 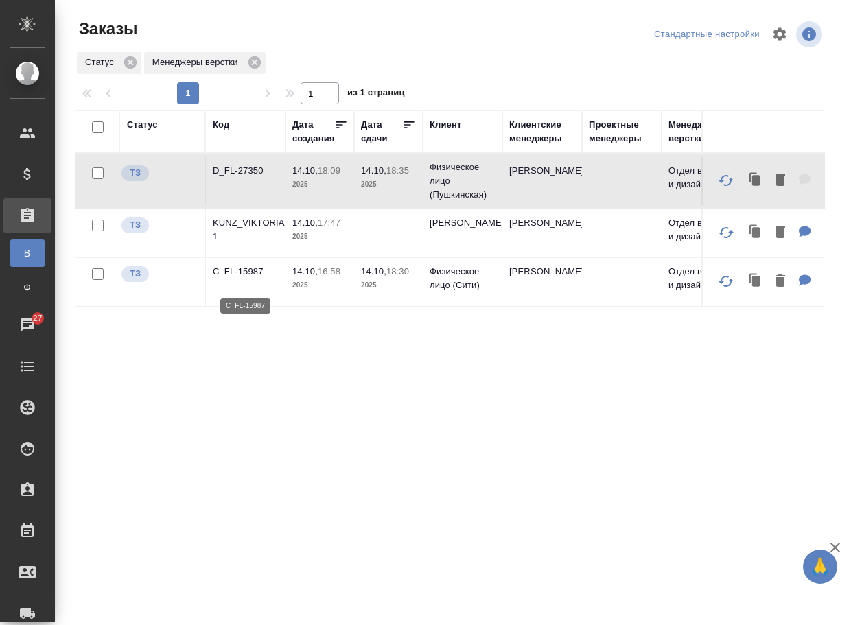 What do you see at coordinates (246, 171) in the screenshot?
I see `p: D_FL-27350` at bounding box center [246, 171].